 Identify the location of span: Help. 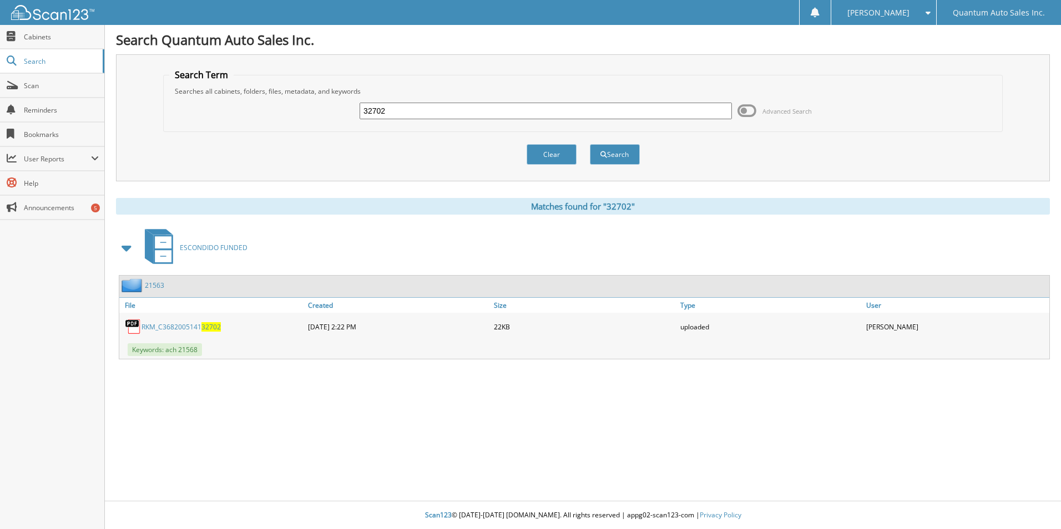
(61, 183).